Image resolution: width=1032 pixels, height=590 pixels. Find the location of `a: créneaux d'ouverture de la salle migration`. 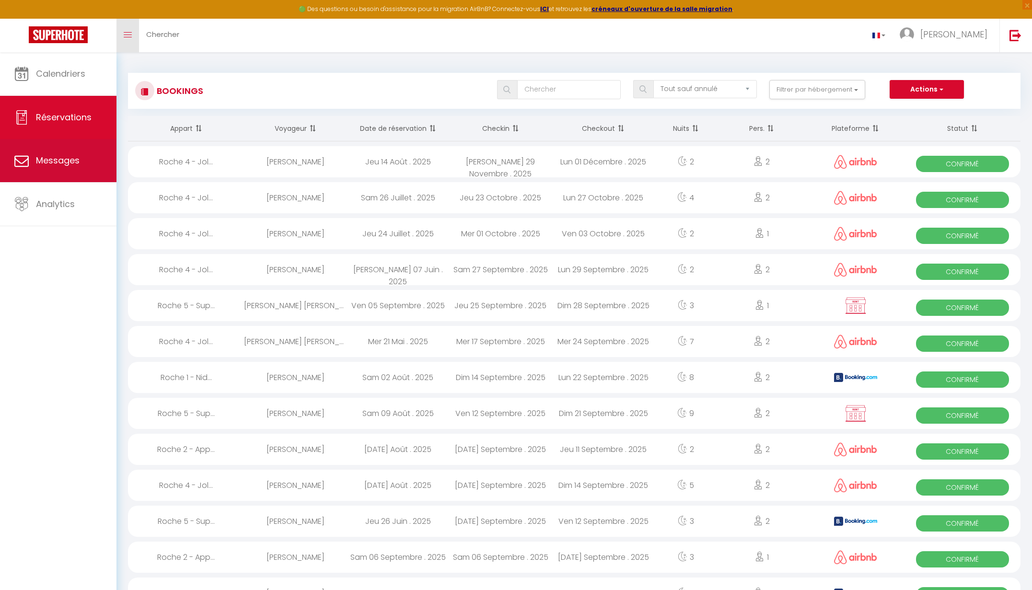

a: créneaux d'ouverture de la salle migration is located at coordinates (662, 9).